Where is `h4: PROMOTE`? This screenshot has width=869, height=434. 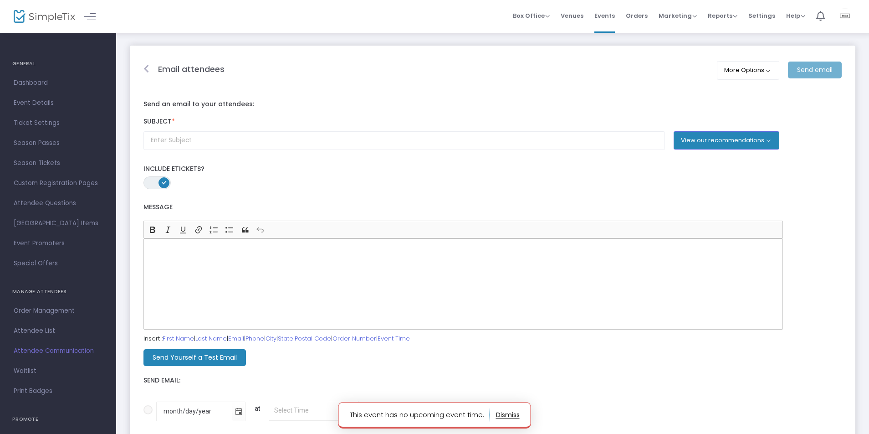
h4: PROMOTE is located at coordinates (58, 419).